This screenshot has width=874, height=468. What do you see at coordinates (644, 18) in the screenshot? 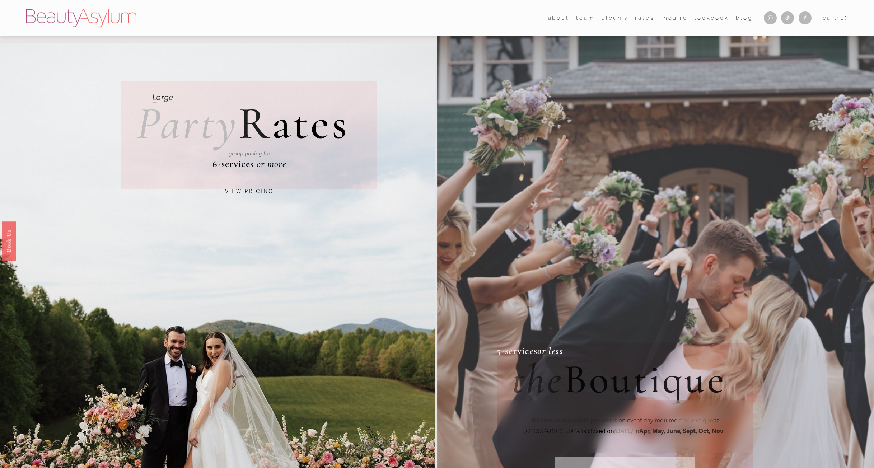
I see `a: Rates` at bounding box center [644, 18].